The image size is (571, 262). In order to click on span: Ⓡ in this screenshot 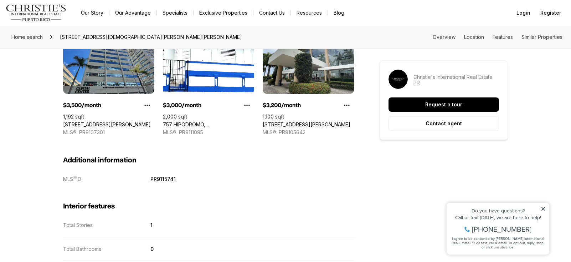, I will do `click(75, 177)`.